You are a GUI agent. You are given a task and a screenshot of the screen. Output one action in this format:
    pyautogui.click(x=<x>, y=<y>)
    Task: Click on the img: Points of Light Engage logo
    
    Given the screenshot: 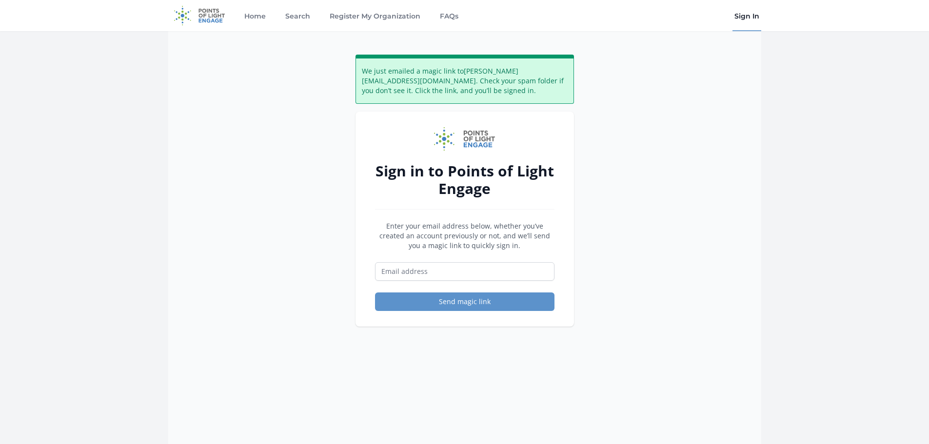 What is the action you would take?
    pyautogui.click(x=465, y=139)
    